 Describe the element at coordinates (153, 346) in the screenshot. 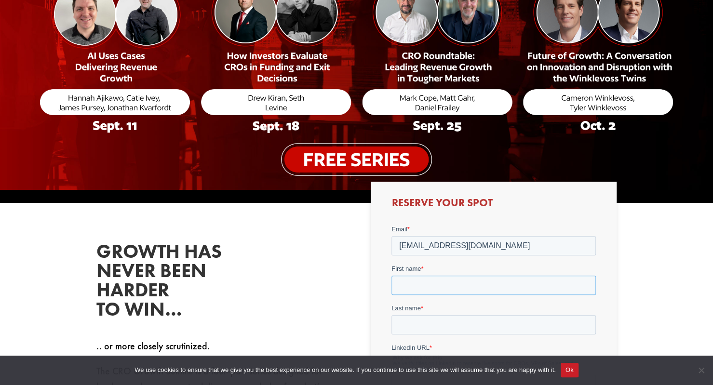

I see `span: .. or more closely scrutinized.` at that location.